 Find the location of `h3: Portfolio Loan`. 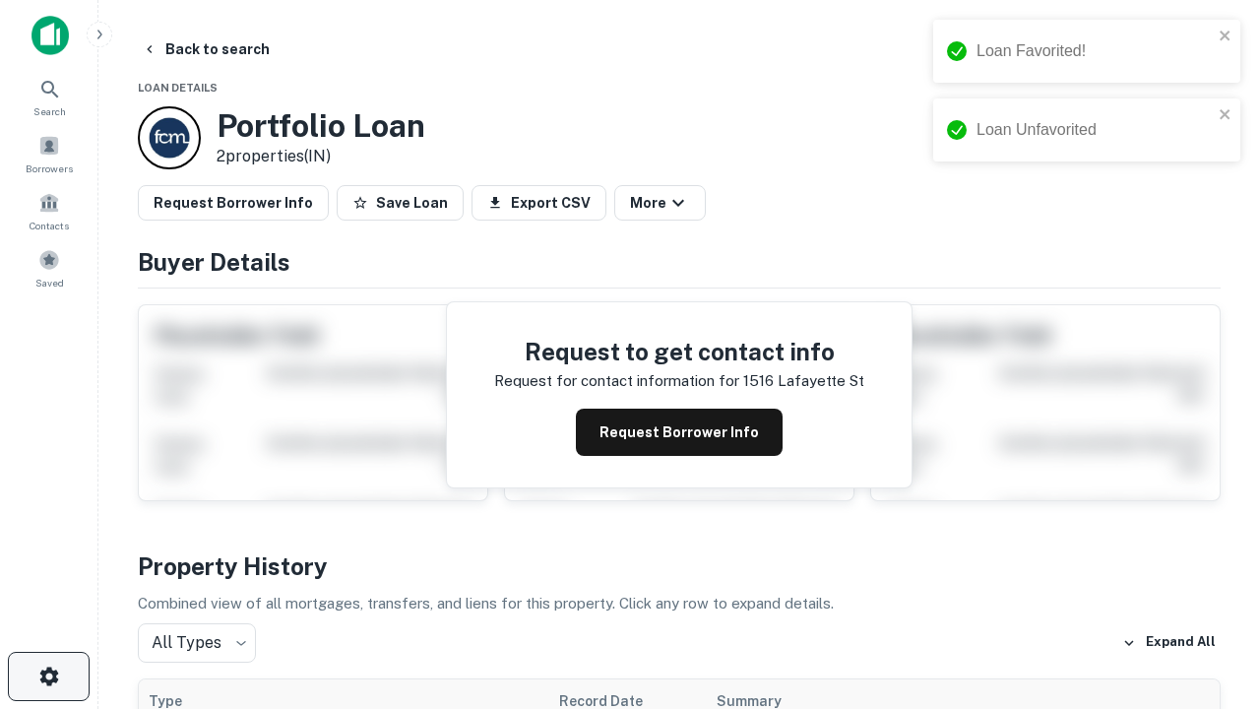

h3: Portfolio Loan is located at coordinates (321, 126).